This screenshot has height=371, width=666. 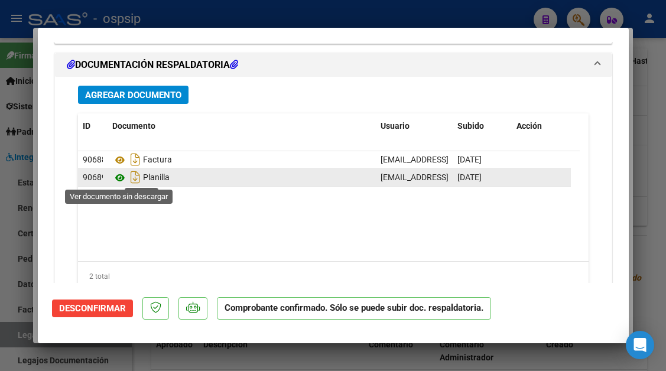 What do you see at coordinates (95, 160) in the screenshot?
I see `span: 90688` at bounding box center [95, 160].